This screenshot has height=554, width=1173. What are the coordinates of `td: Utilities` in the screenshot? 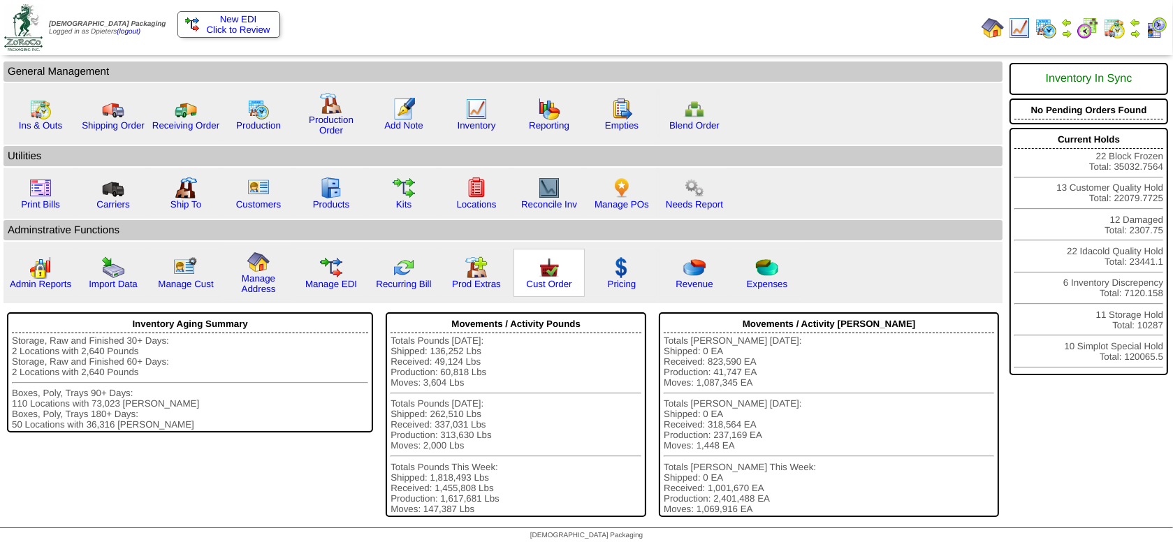 It's located at (503, 156).